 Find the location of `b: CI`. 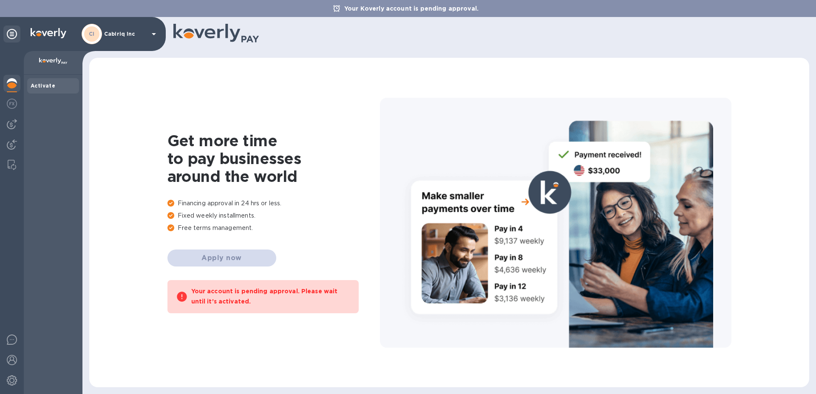

b: CI is located at coordinates (92, 34).